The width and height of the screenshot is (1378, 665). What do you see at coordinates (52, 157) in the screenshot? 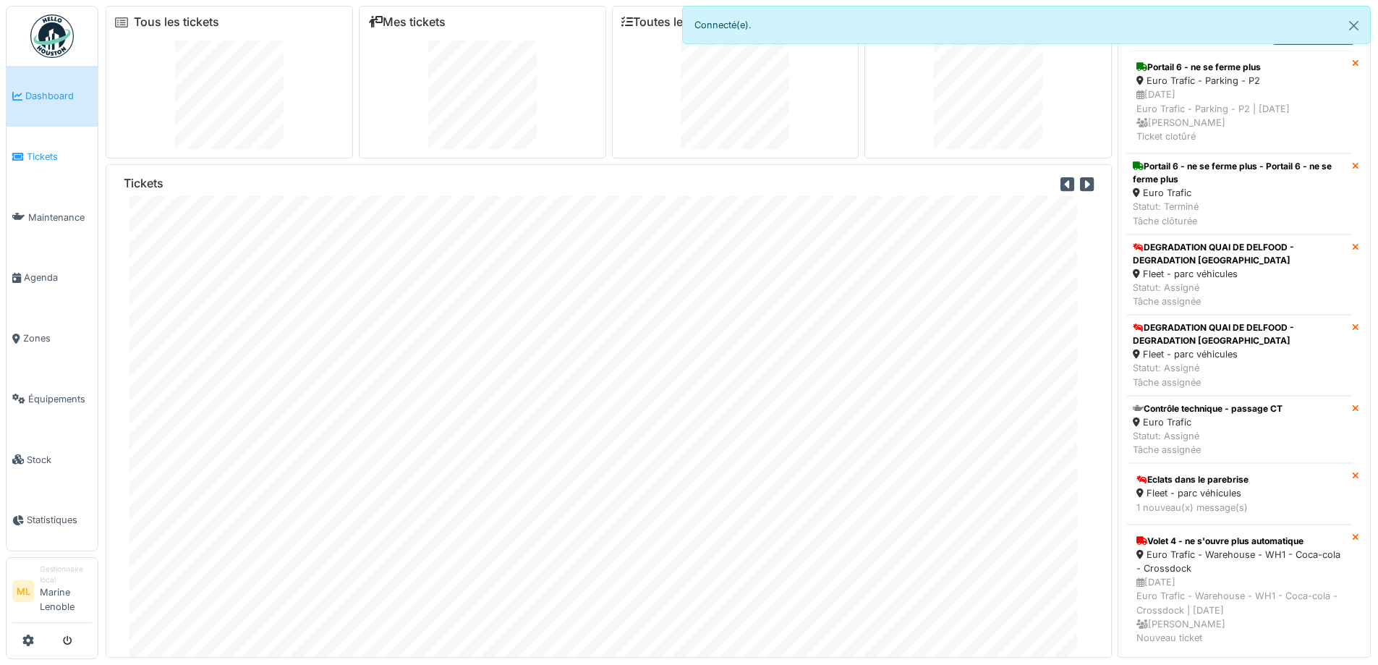
I see `a: Tickets` at bounding box center [52, 157].